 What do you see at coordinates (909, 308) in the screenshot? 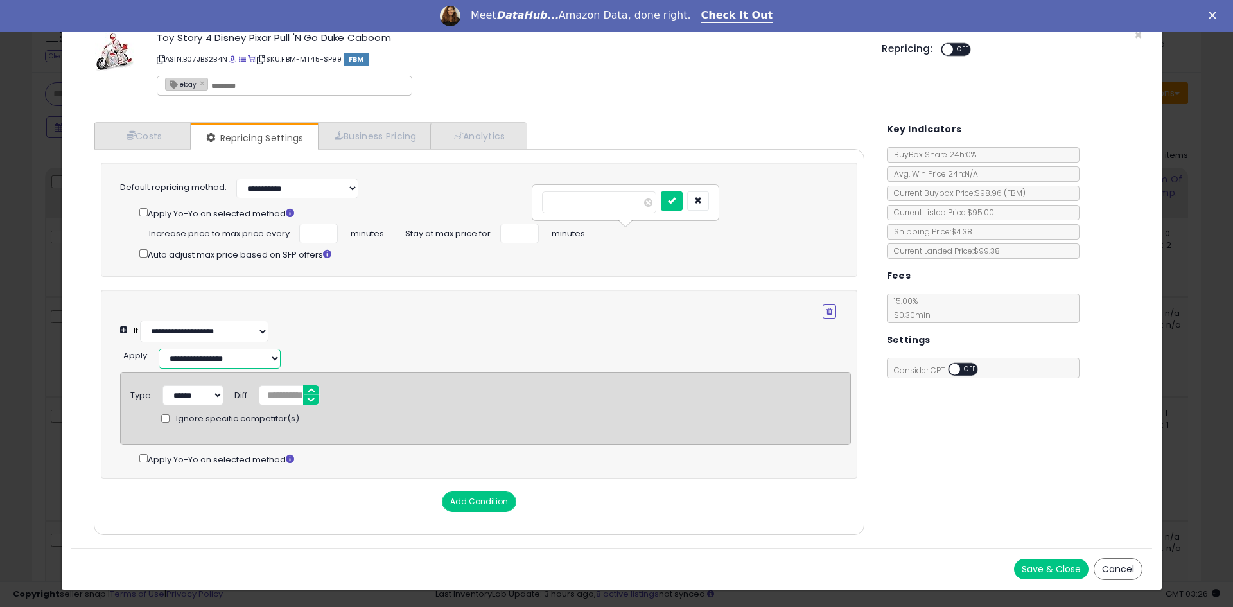
I see `span: 15.00 %` at bounding box center [909, 308].